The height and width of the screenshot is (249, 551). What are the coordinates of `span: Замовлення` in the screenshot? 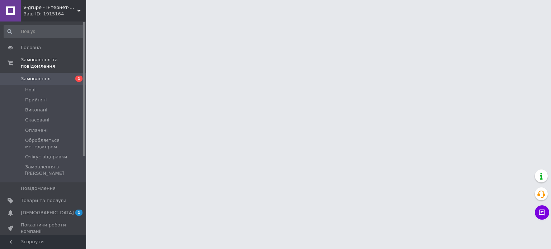 It's located at (36, 79).